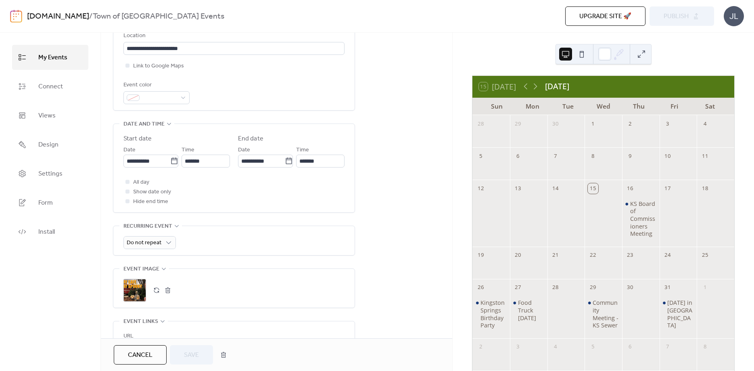 This screenshot has height=371, width=754. I want to click on span: Show date only, so click(152, 192).